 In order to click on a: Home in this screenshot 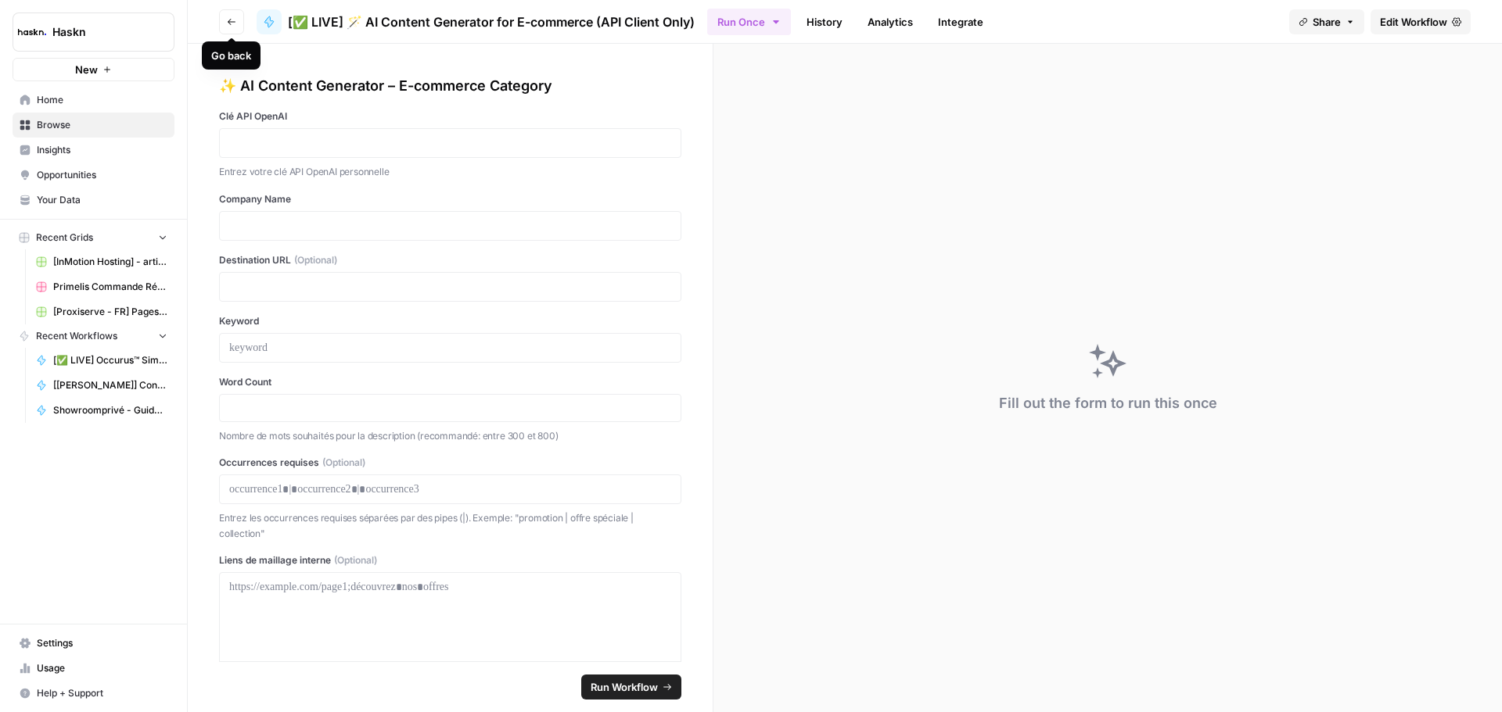, I will do `click(93, 100)`.